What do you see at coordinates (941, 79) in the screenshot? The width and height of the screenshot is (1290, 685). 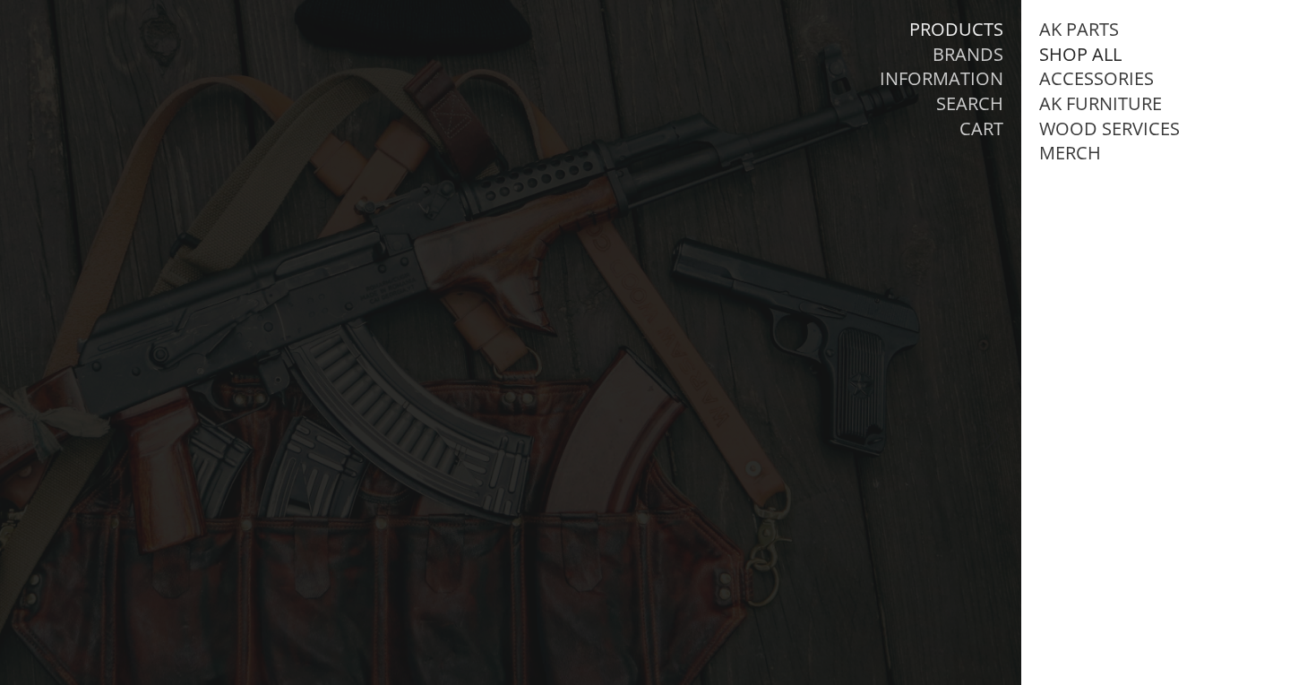 I see `a: Information` at bounding box center [941, 79].